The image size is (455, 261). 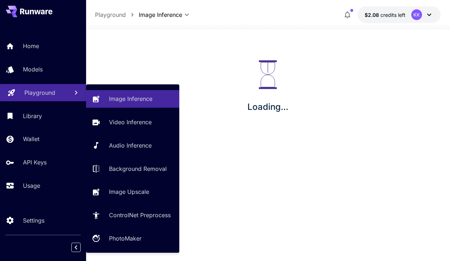 What do you see at coordinates (133, 238) in the screenshot?
I see `a: PhotoMaker` at bounding box center [133, 238].